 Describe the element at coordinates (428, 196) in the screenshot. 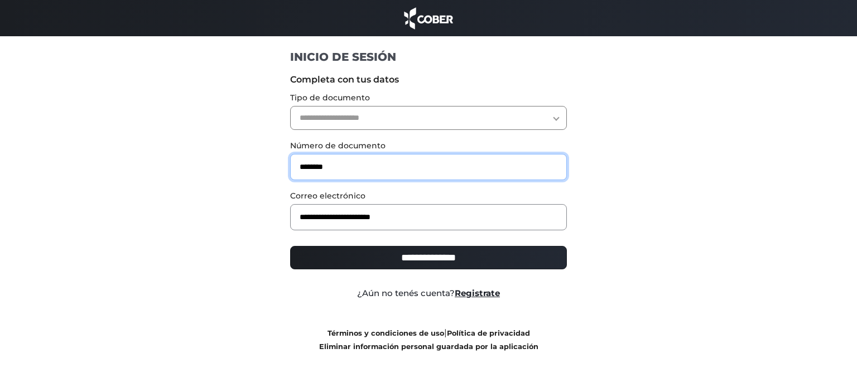

I see `label: Correo electrónico` at that location.